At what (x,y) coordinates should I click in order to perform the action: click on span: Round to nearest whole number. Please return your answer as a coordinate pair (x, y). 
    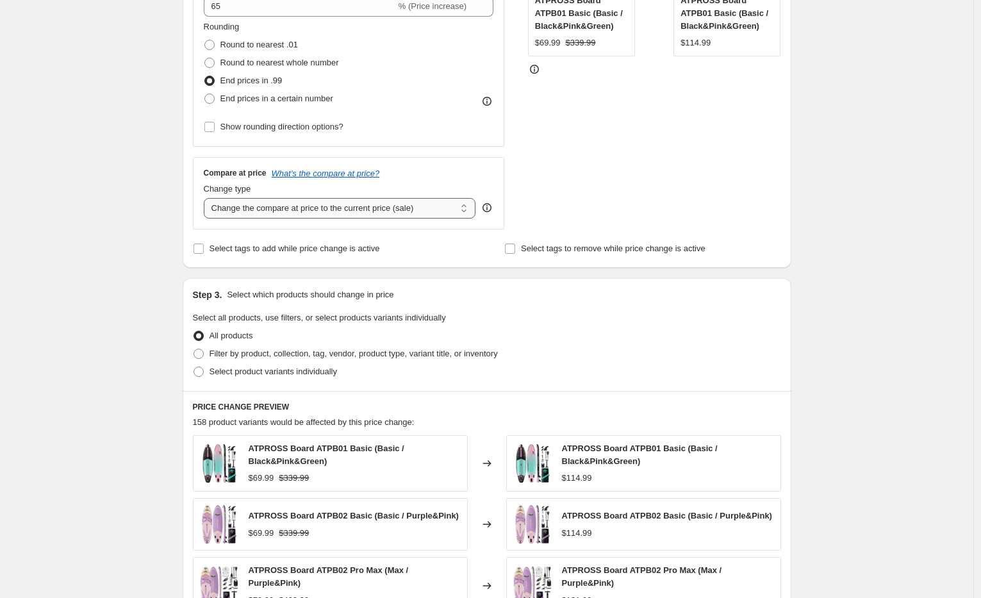
    Looking at the image, I should click on (279, 62).